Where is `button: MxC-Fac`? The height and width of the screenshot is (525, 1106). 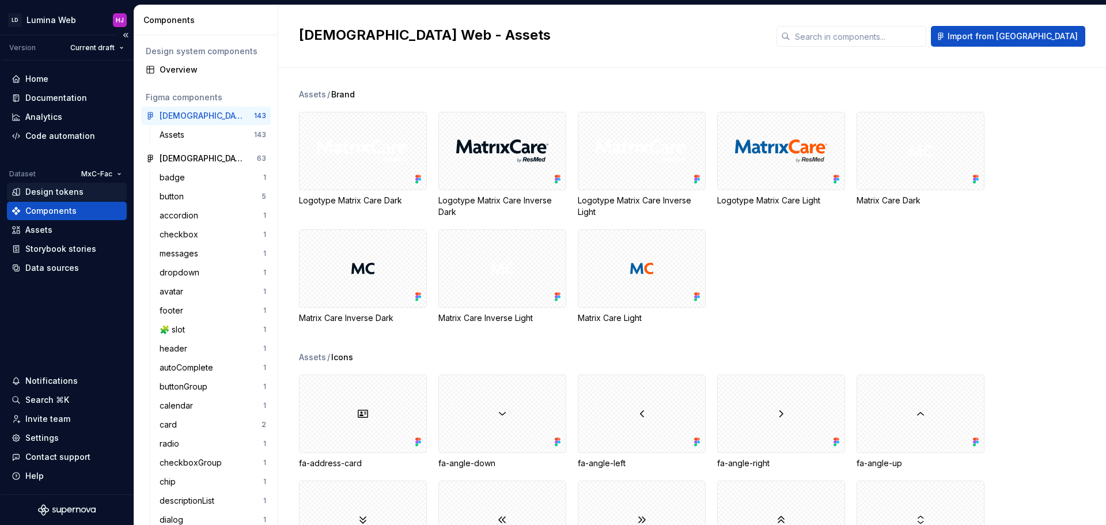
button: MxC-Fac is located at coordinates (101, 174).